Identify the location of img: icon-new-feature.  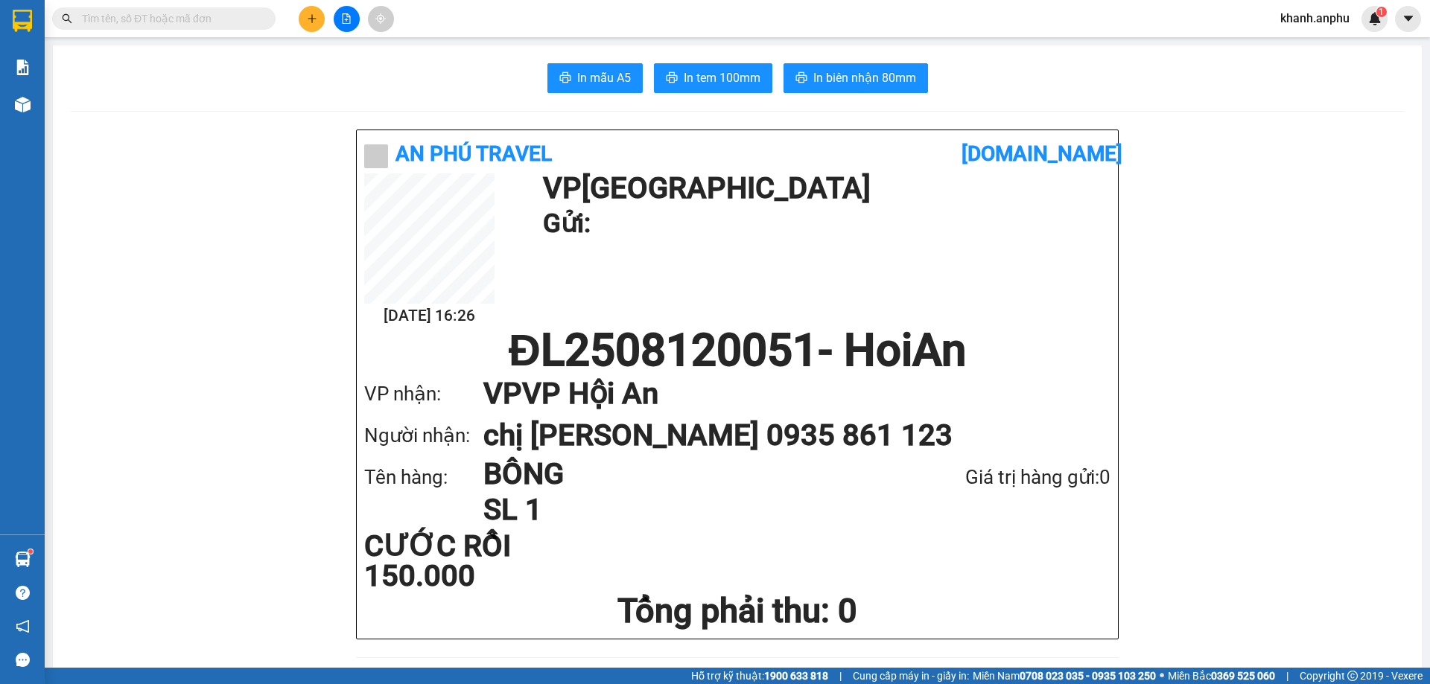
(1375, 19).